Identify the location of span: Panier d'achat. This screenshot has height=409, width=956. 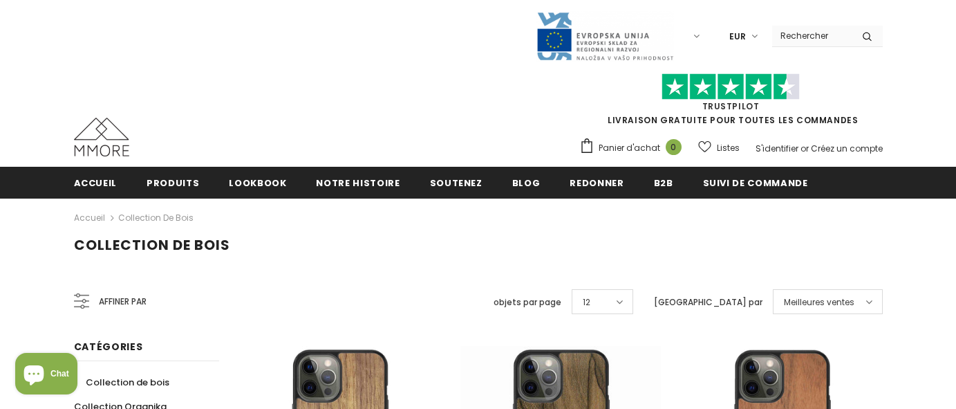
(629, 148).